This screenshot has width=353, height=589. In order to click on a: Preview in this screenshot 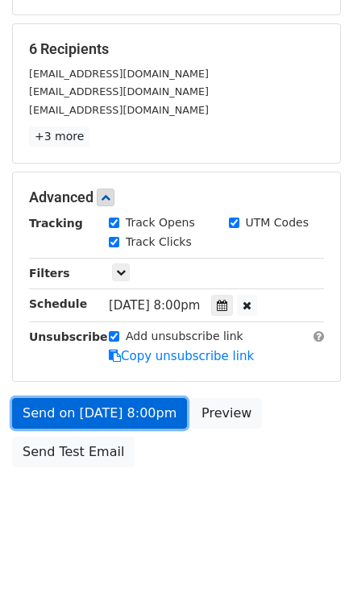, I will do `click(226, 413)`.